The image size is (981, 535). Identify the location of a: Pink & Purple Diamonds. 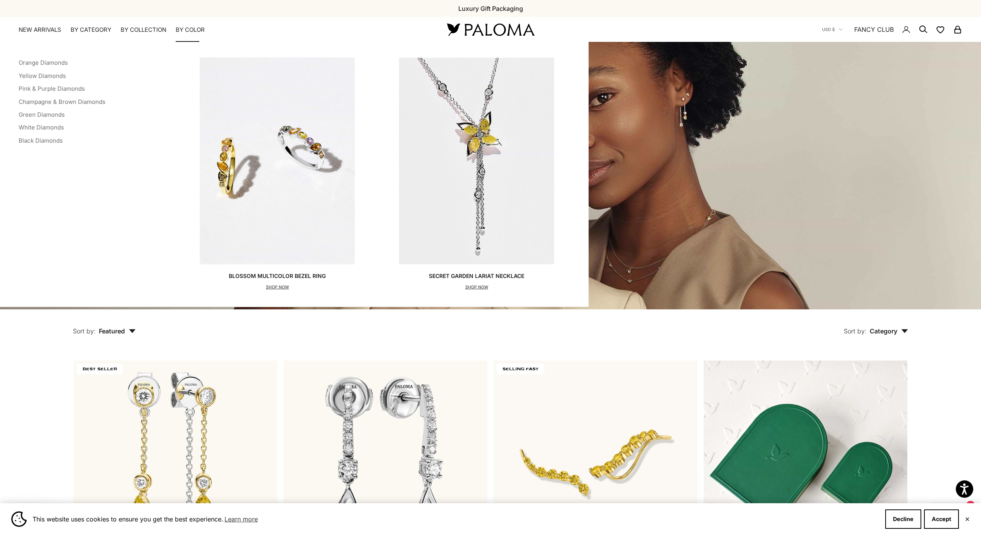
(52, 88).